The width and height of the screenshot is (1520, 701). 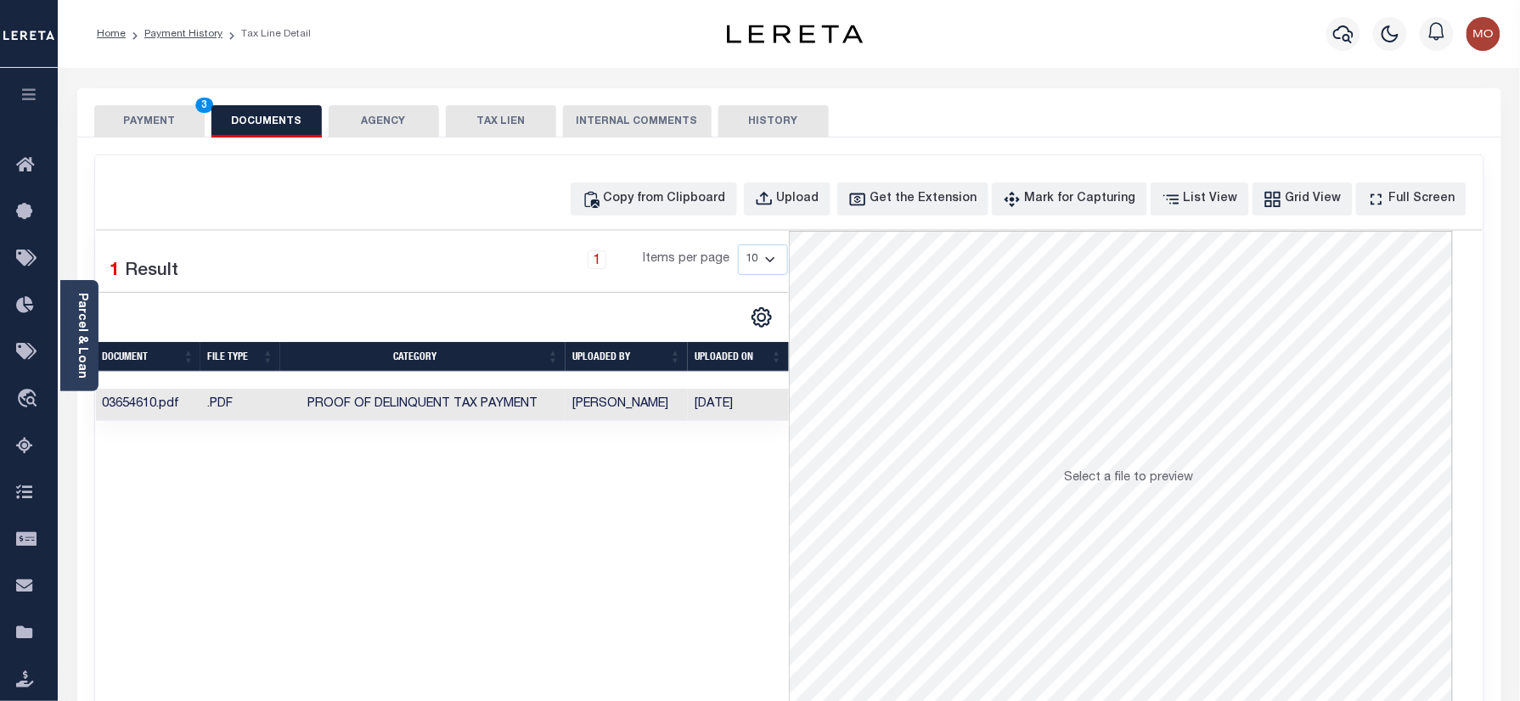 I want to click on th: UPLOADED ON: activate to sort column ascending, so click(x=738, y=357).